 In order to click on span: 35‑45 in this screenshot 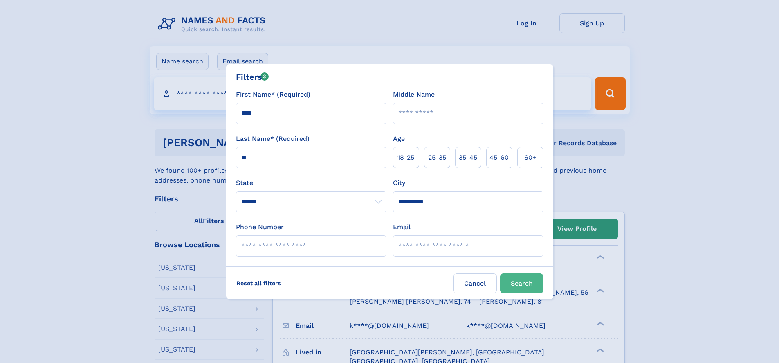, I will do `click(468, 157)`.